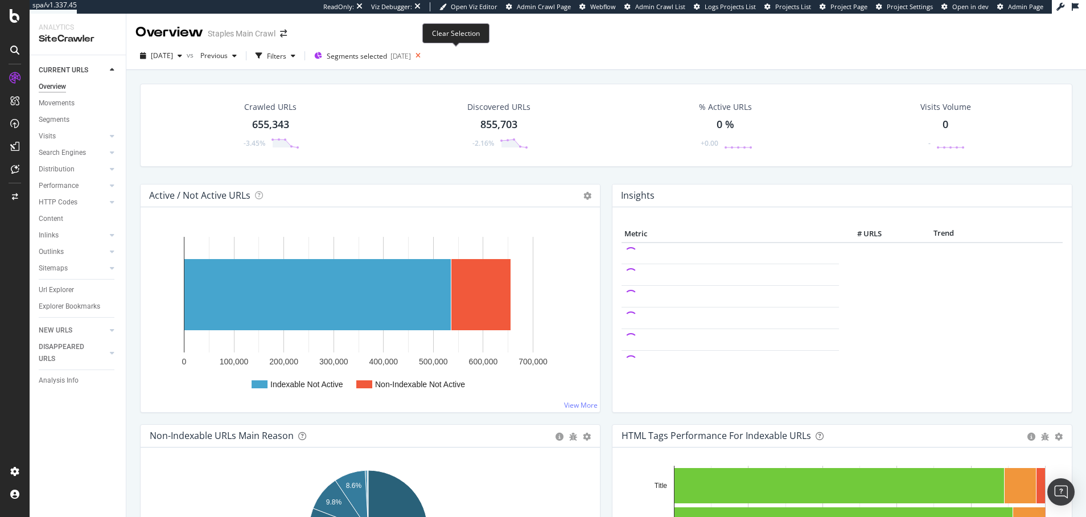 This screenshot has width=1086, height=517. What do you see at coordinates (468, 7) in the screenshot?
I see `a: Open Viz Editor` at bounding box center [468, 7].